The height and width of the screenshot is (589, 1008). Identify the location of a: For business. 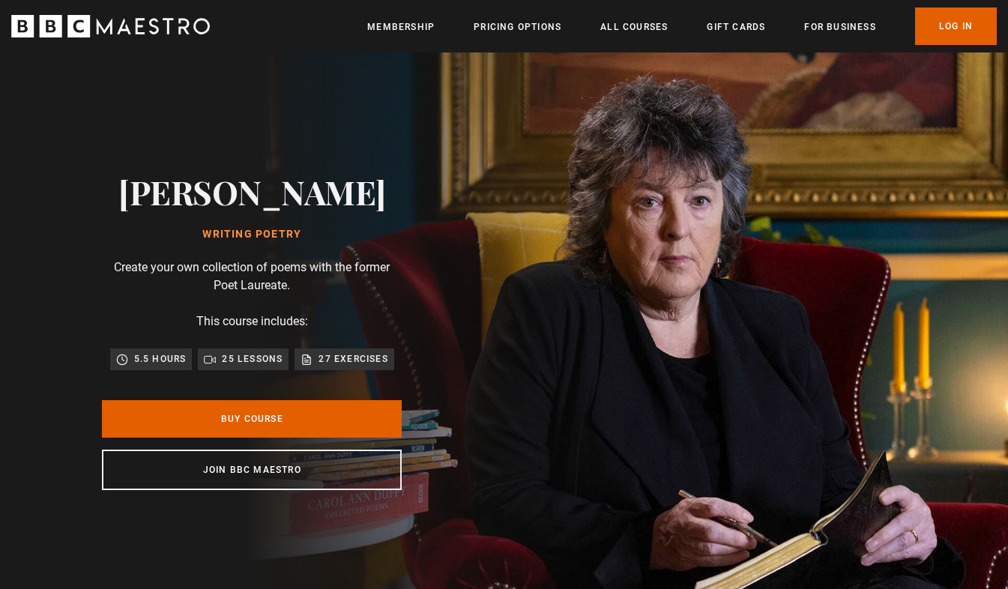
(839, 27).